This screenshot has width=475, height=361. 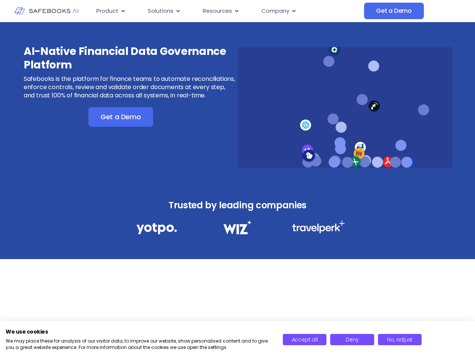 What do you see at coordinates (161, 11) in the screenshot?
I see `span: Solutions` at bounding box center [161, 11].